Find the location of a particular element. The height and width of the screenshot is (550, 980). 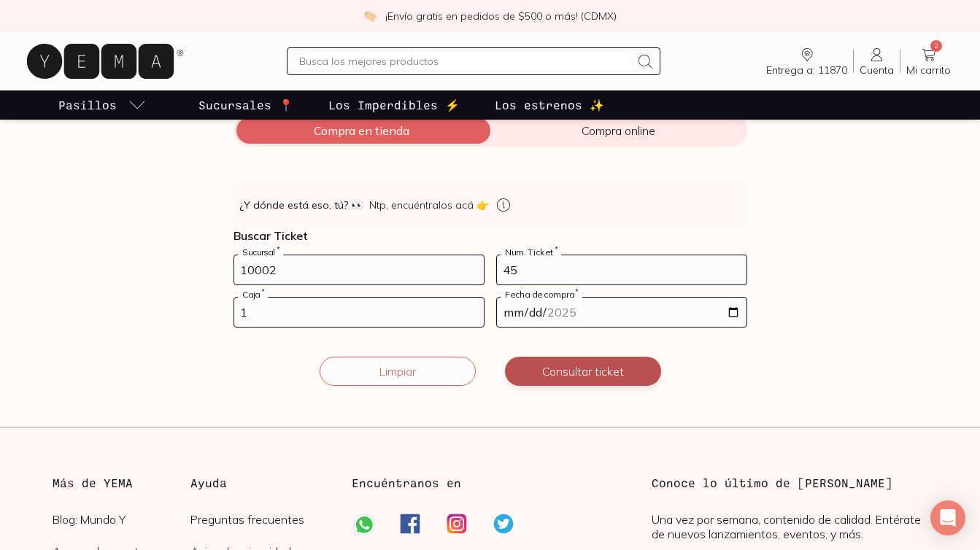

a: 2Mi carrito is located at coordinates (928, 61).